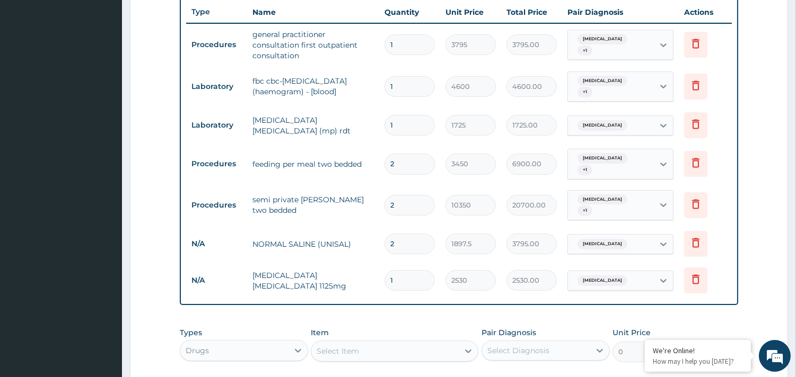  I want to click on th: Total Price, so click(531, 12).